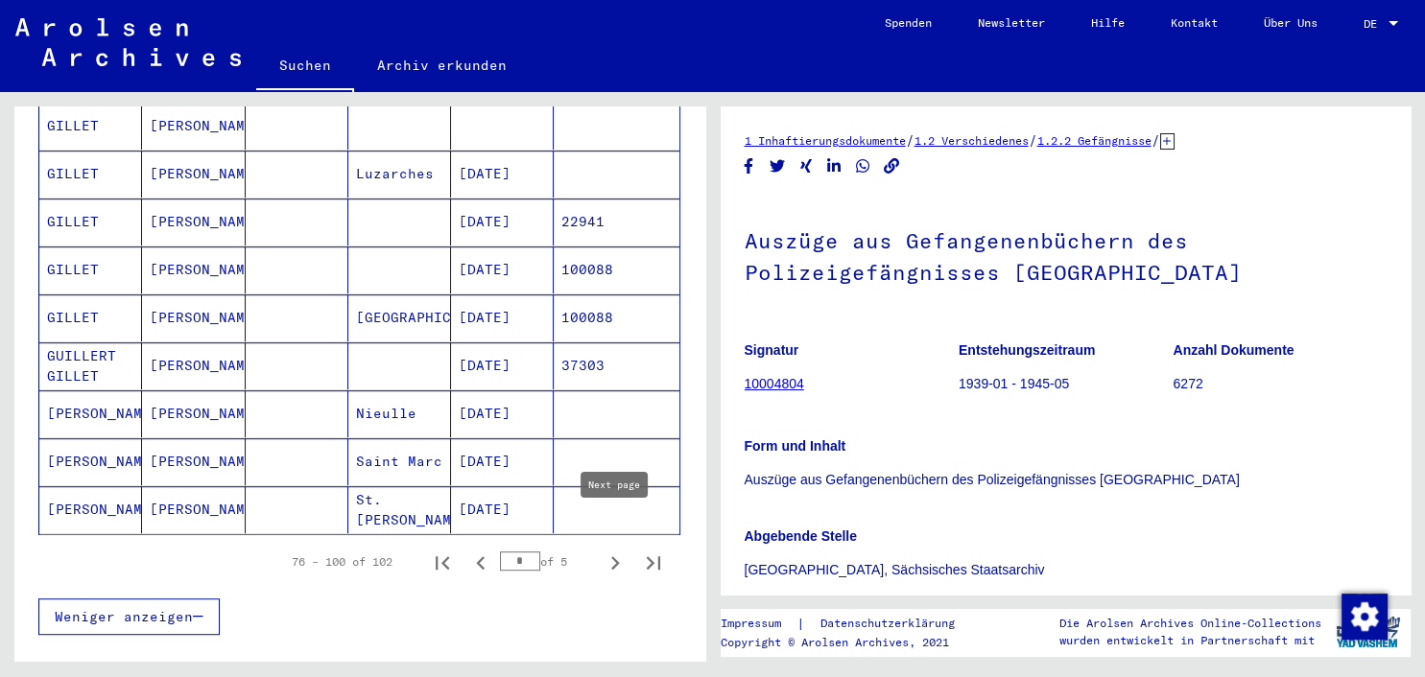 The image size is (1425, 677). Describe the element at coordinates (1234, 350) in the screenshot. I see `b: Anzahl Dokumente` at that location.